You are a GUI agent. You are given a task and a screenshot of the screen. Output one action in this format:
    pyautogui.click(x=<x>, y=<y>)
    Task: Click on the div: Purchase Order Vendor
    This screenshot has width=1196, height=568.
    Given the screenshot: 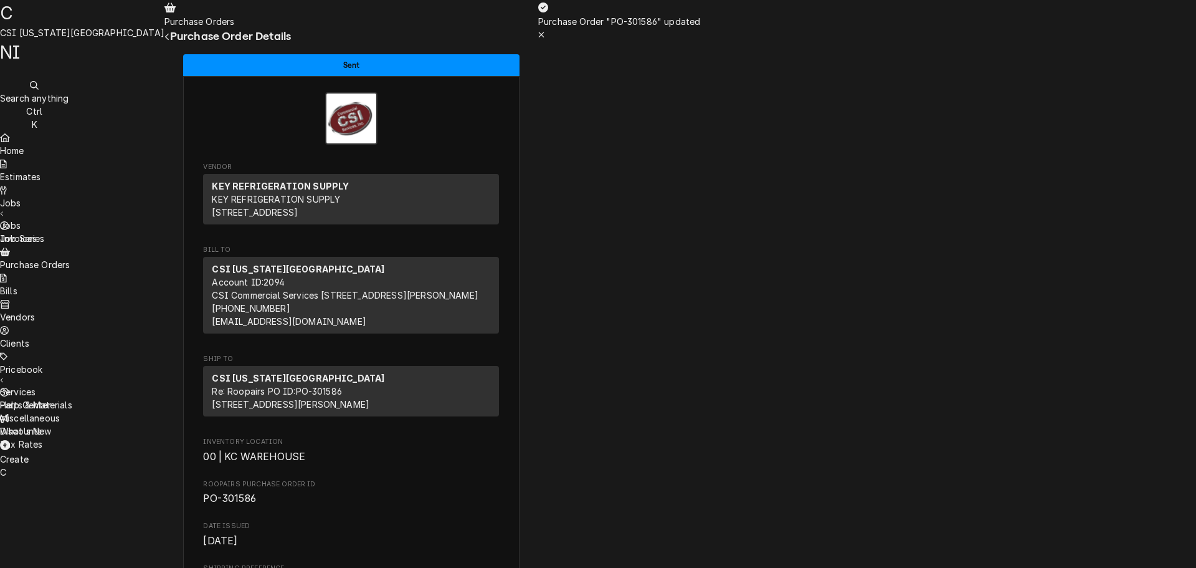 What is the action you would take?
    pyautogui.click(x=351, y=196)
    